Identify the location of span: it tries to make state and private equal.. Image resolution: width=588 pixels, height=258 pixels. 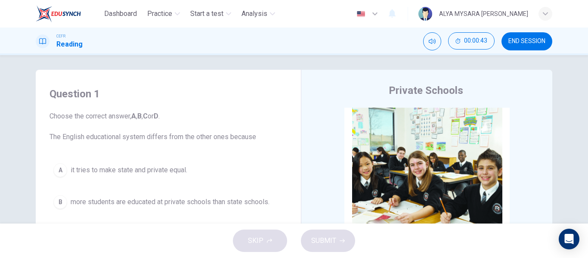
(129, 170).